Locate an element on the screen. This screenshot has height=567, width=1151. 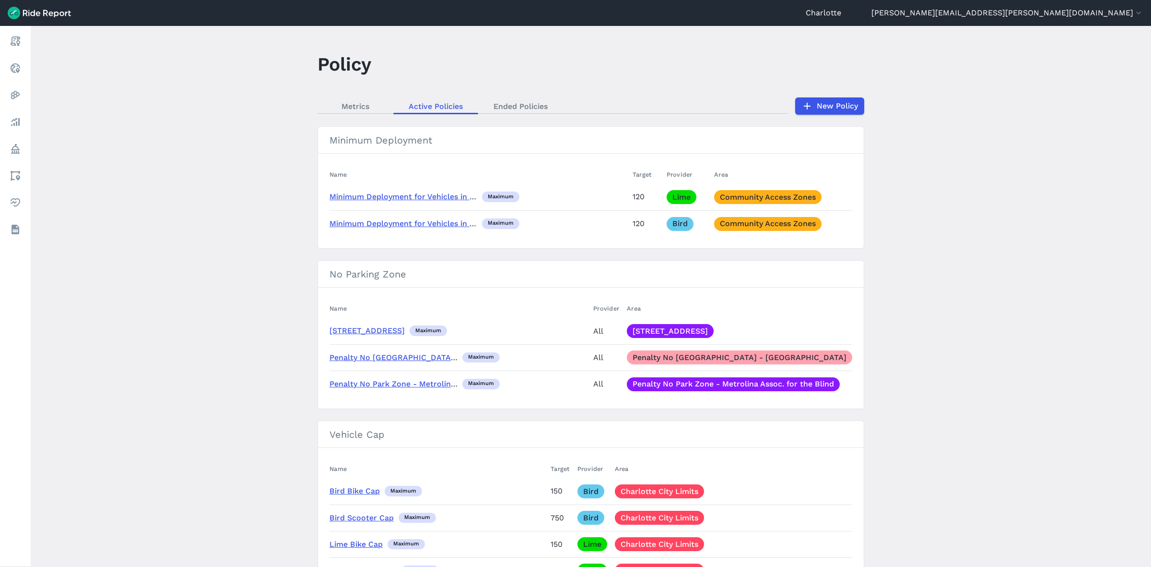
a: Policy is located at coordinates (15, 149).